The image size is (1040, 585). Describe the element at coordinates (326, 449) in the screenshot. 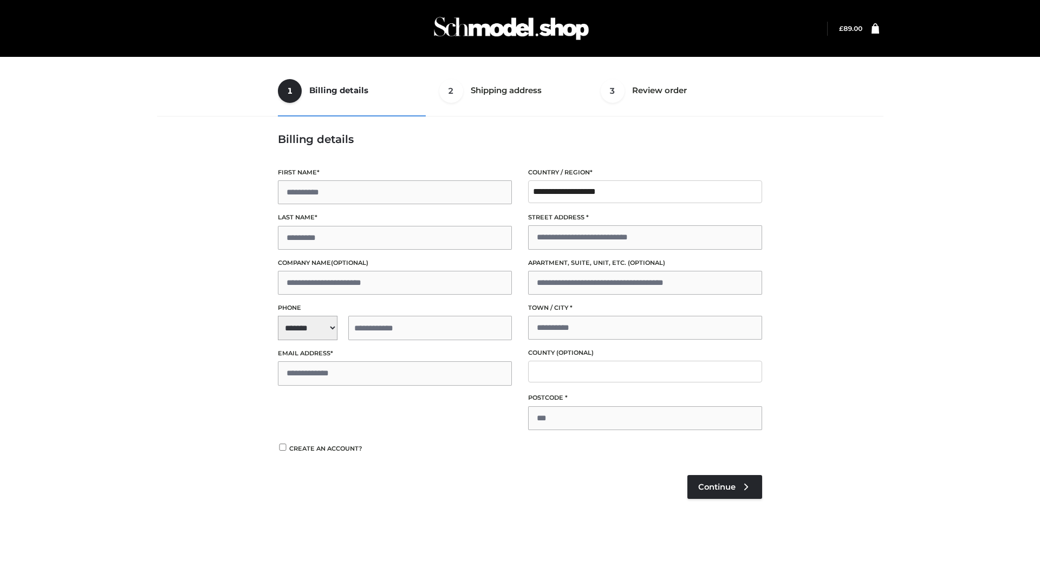

I see `span: Create an account?` at that location.